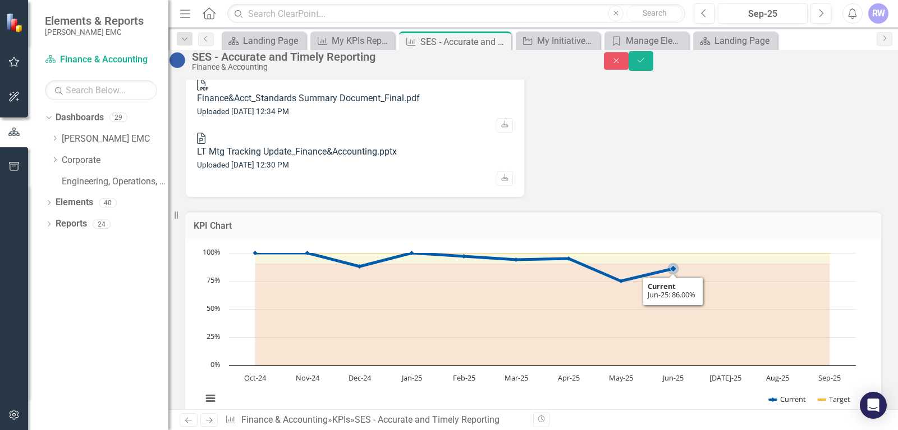 Image resolution: width=898 pixels, height=430 pixels. Describe the element at coordinates (763, 14) in the screenshot. I see `div: Sep-25` at that location.